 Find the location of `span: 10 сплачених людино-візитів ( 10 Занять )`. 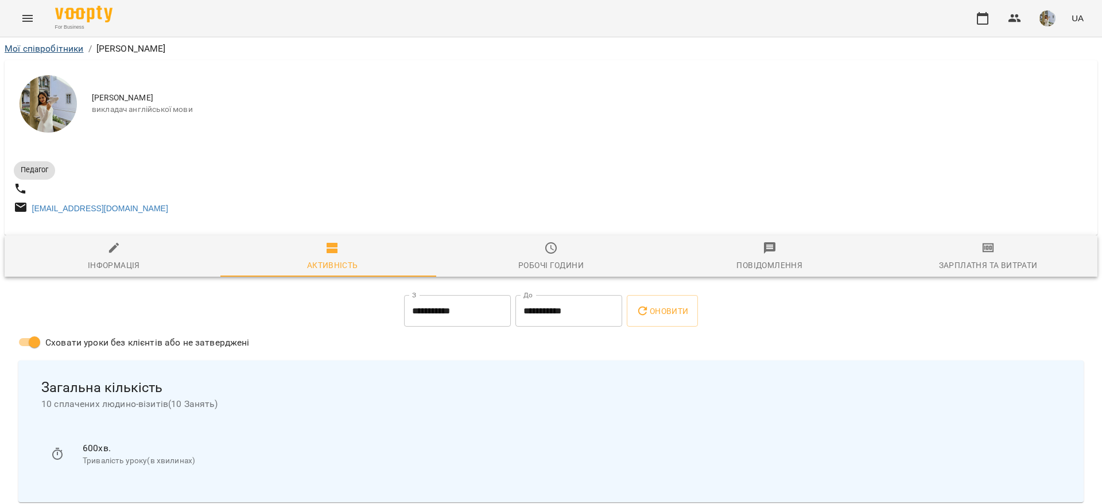

span: 10 сплачених людино-візитів ( 10 Занять ) is located at coordinates (551, 404).